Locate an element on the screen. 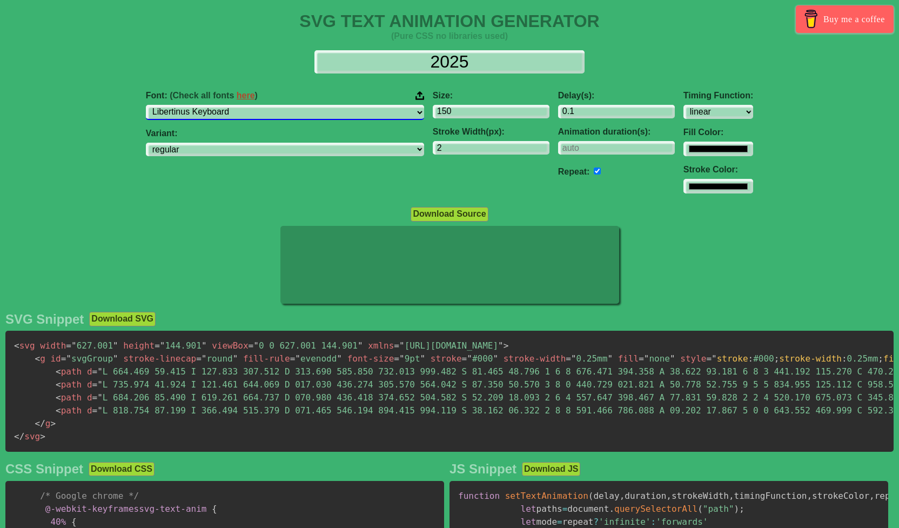  a: here is located at coordinates (246, 95).